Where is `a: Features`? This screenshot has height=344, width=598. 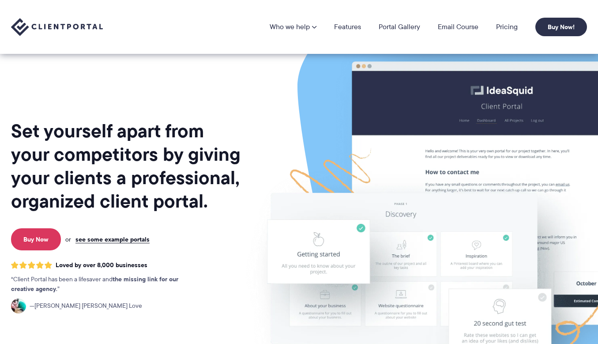
a: Features is located at coordinates (347, 27).